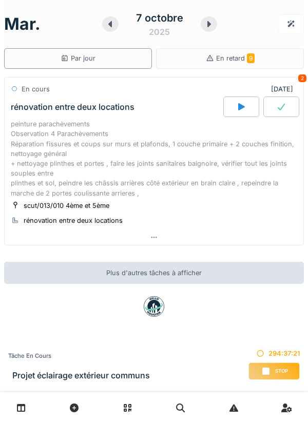 This screenshot has height=423, width=308. What do you see at coordinates (160, 18) in the screenshot?
I see `div: 7 octobre` at bounding box center [160, 18].